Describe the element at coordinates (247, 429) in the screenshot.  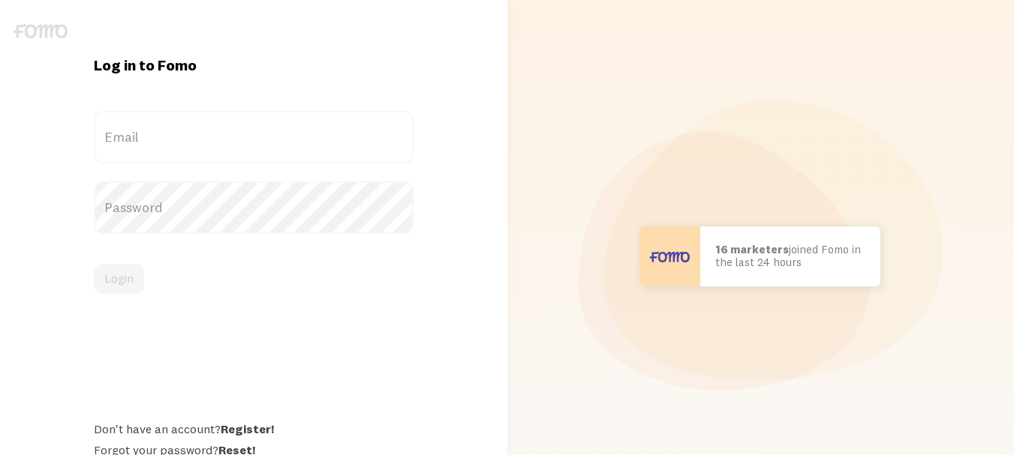
I see `a: Register!` at that location.